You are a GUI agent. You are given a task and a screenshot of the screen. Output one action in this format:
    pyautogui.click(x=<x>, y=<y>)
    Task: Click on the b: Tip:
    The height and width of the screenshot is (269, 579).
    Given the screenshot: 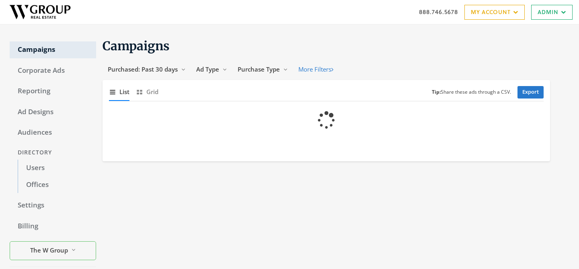 What is the action you would take?
    pyautogui.click(x=436, y=92)
    